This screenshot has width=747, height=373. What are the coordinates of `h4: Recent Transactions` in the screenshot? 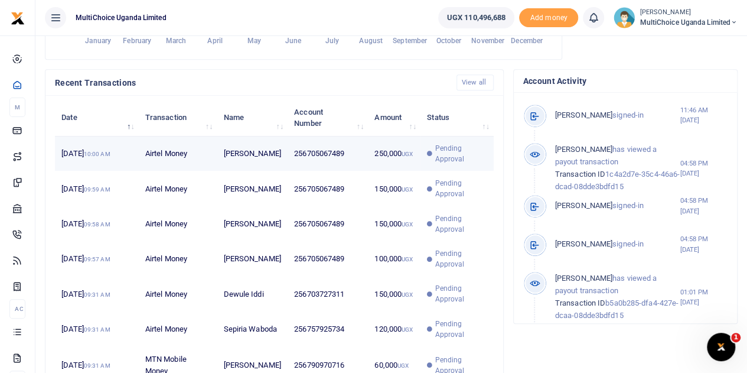 It's located at (251, 83).